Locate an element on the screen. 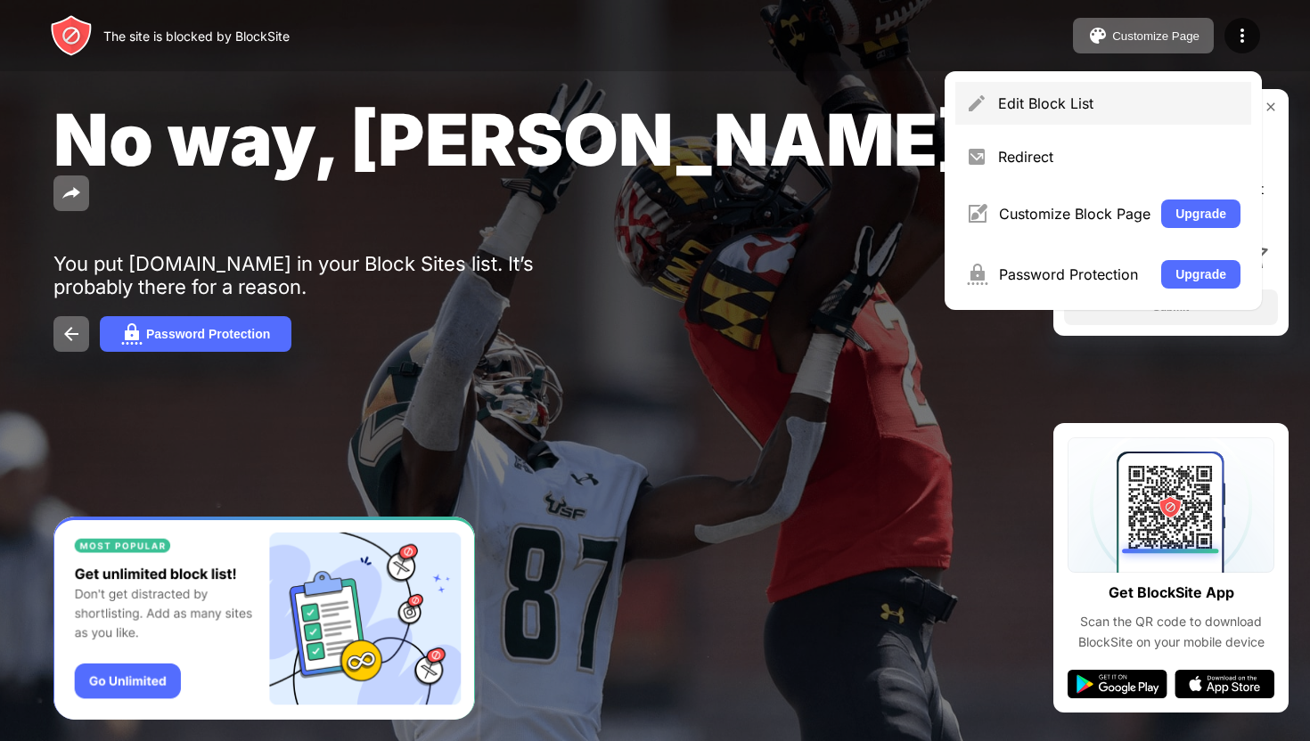 The height and width of the screenshot is (741, 1310). img: header-logo.svg is located at coordinates (71, 36).